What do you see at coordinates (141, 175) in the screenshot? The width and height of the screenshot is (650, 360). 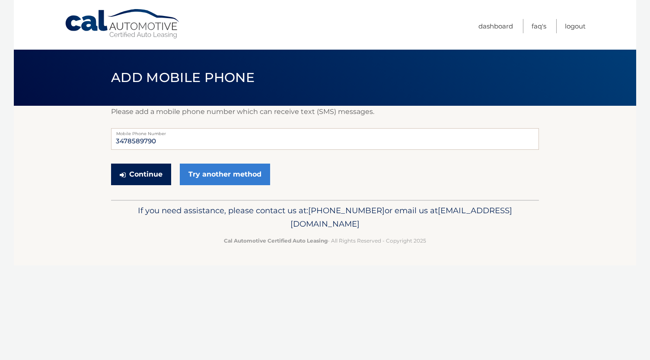 I see `button: Continue` at bounding box center [141, 175].